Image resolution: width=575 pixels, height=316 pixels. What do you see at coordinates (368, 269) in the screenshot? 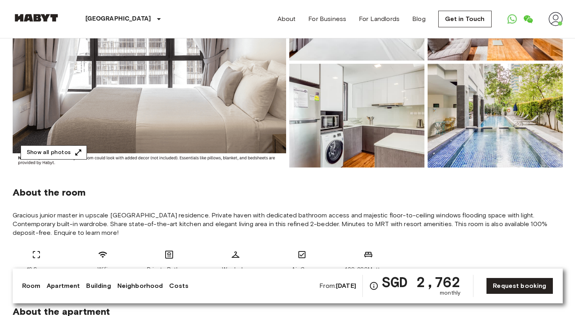
I see `span: 160x200Mattress` at bounding box center [368, 269].